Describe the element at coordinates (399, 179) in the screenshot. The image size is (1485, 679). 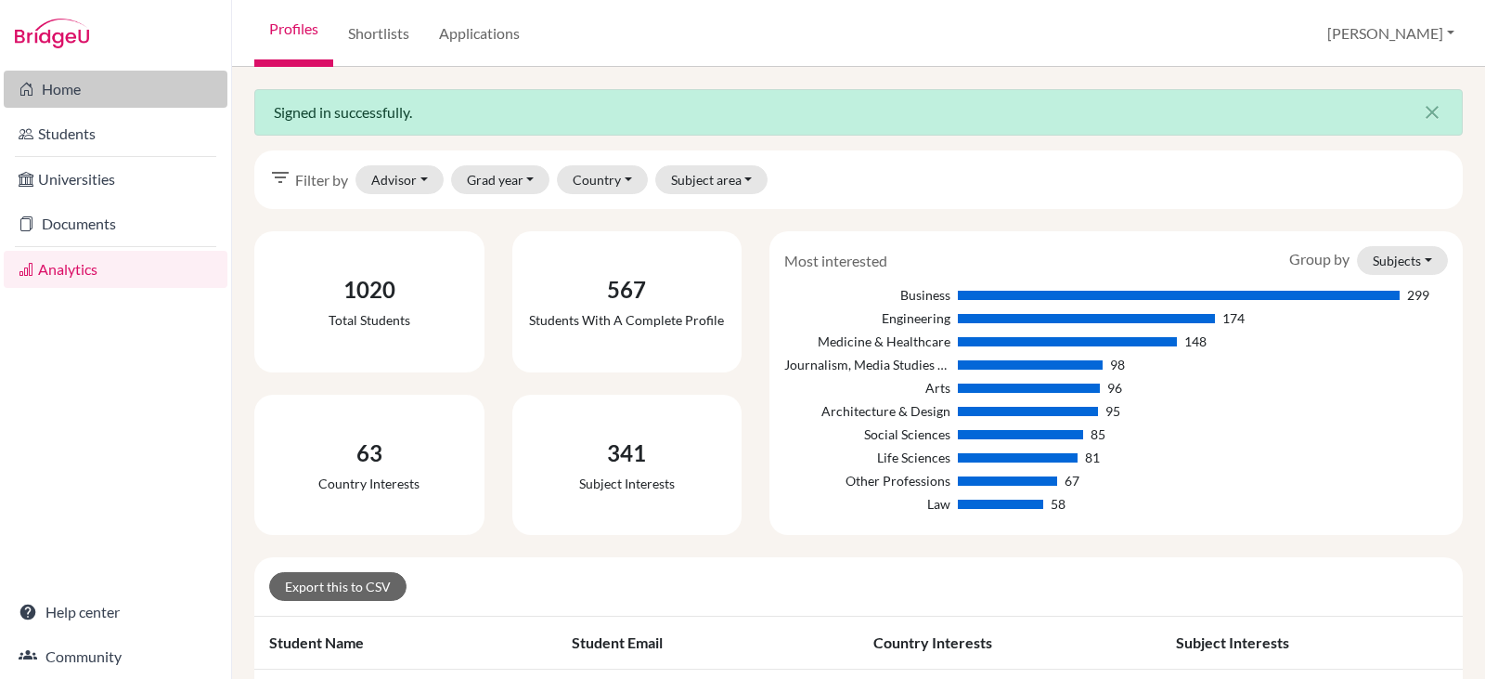
I see `button: Advisor` at that location.